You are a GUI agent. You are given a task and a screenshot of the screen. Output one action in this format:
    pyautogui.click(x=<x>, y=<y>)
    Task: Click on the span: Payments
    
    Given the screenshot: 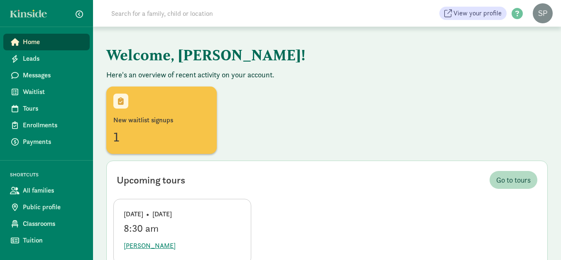 What is the action you would take?
    pyautogui.click(x=53, y=142)
    